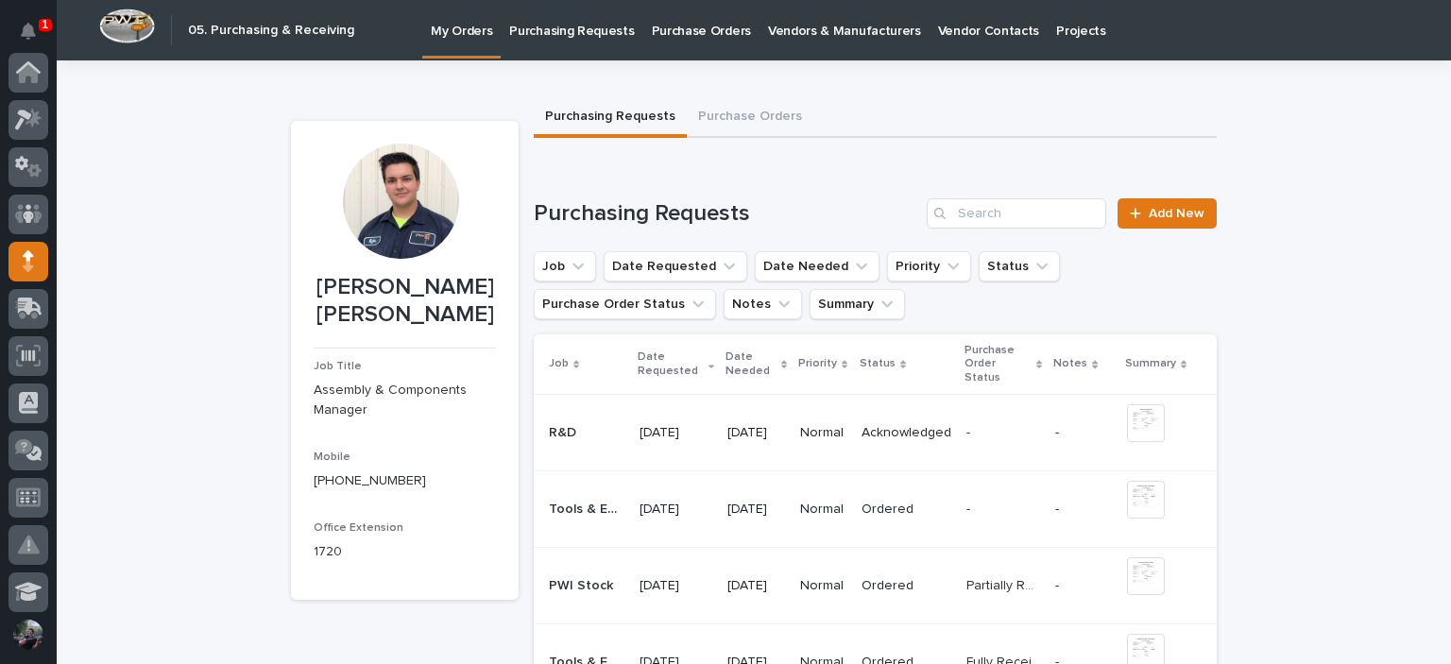  I want to click on p: R&D, so click(564, 431).